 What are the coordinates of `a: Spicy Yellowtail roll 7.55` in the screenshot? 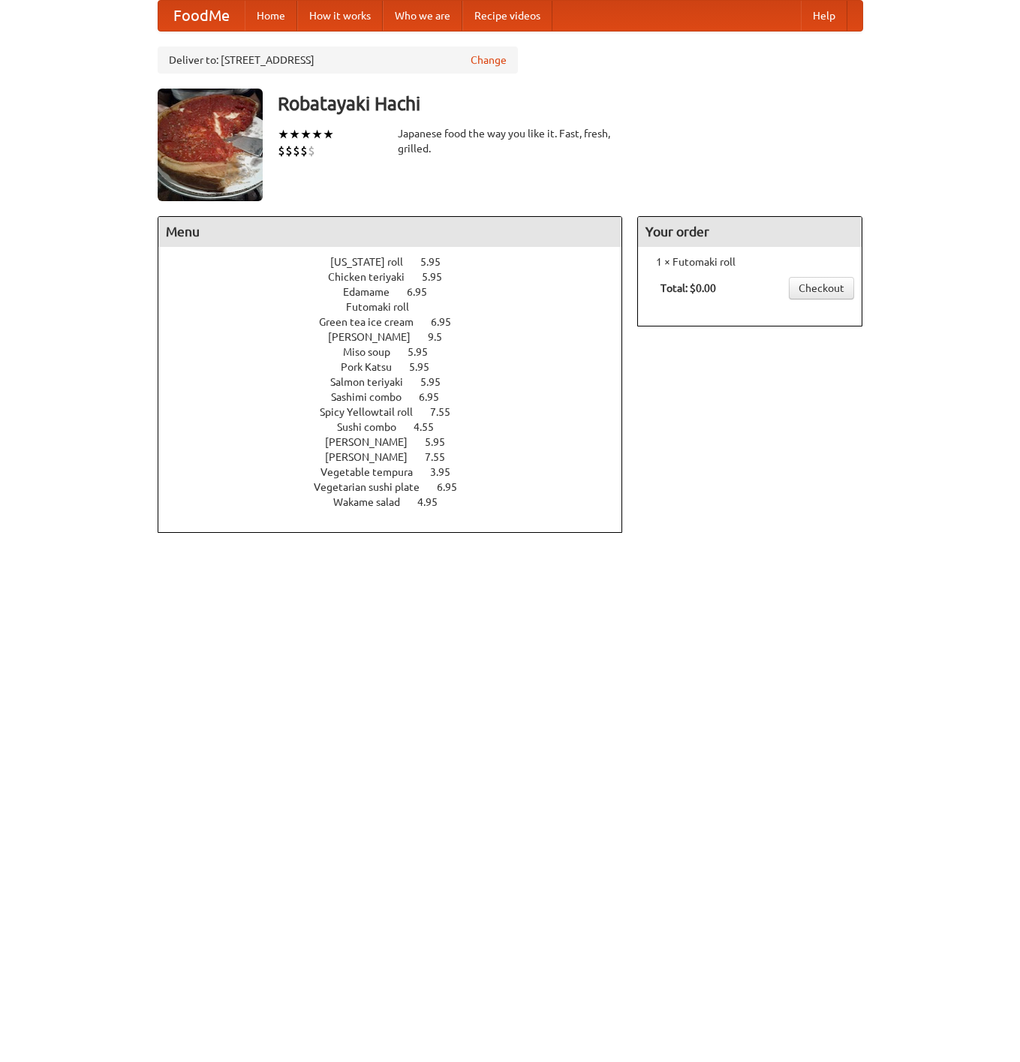 It's located at (399, 412).